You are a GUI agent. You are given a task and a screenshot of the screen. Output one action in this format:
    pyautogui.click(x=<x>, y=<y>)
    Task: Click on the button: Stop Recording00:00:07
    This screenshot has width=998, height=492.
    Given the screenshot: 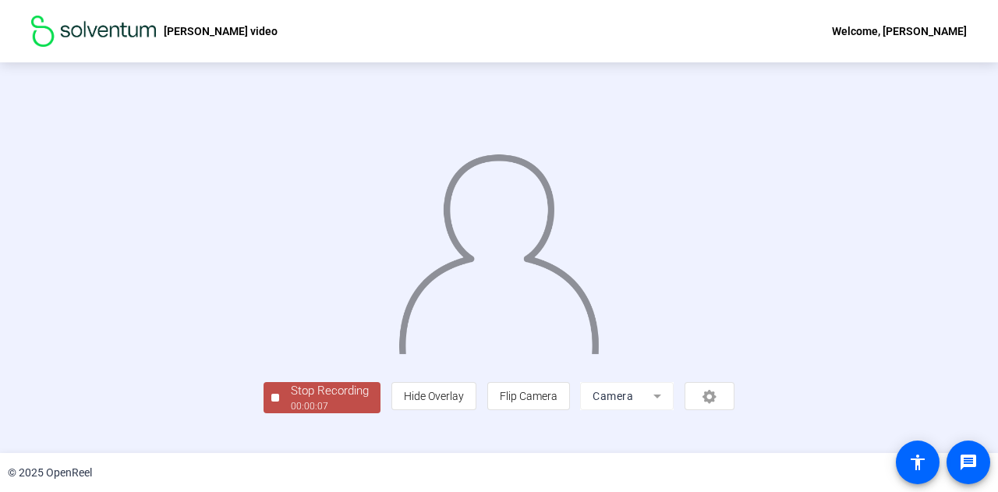 What is the action you would take?
    pyautogui.click(x=322, y=398)
    